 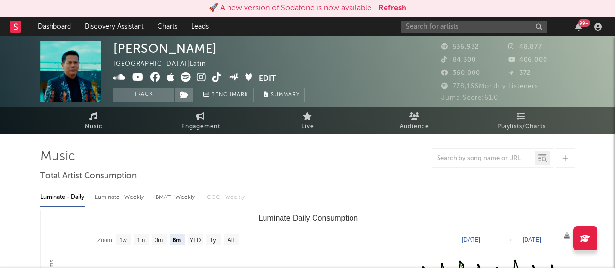 What do you see at coordinates (230, 95) in the screenshot?
I see `span: Benchmark` at bounding box center [230, 95].